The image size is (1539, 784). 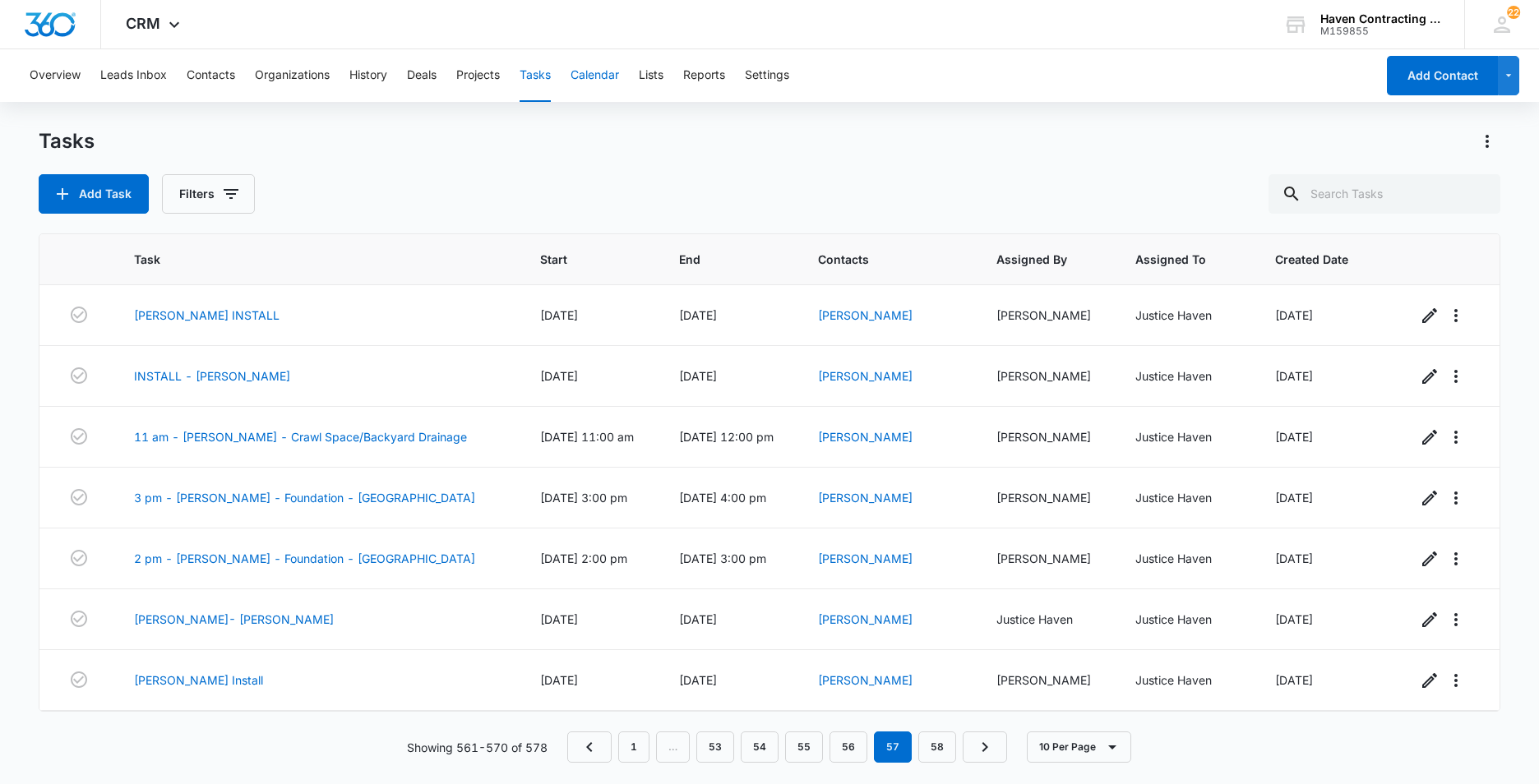 I want to click on span: Assigned To, so click(x=1173, y=259).